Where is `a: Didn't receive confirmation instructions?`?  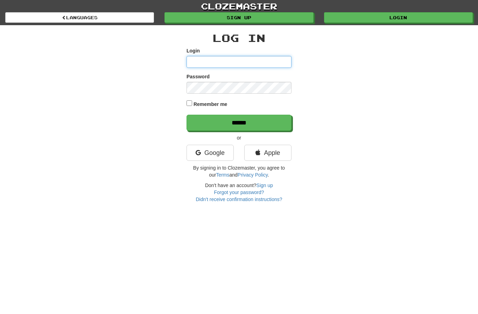
a: Didn't receive confirmation instructions? is located at coordinates (238, 199).